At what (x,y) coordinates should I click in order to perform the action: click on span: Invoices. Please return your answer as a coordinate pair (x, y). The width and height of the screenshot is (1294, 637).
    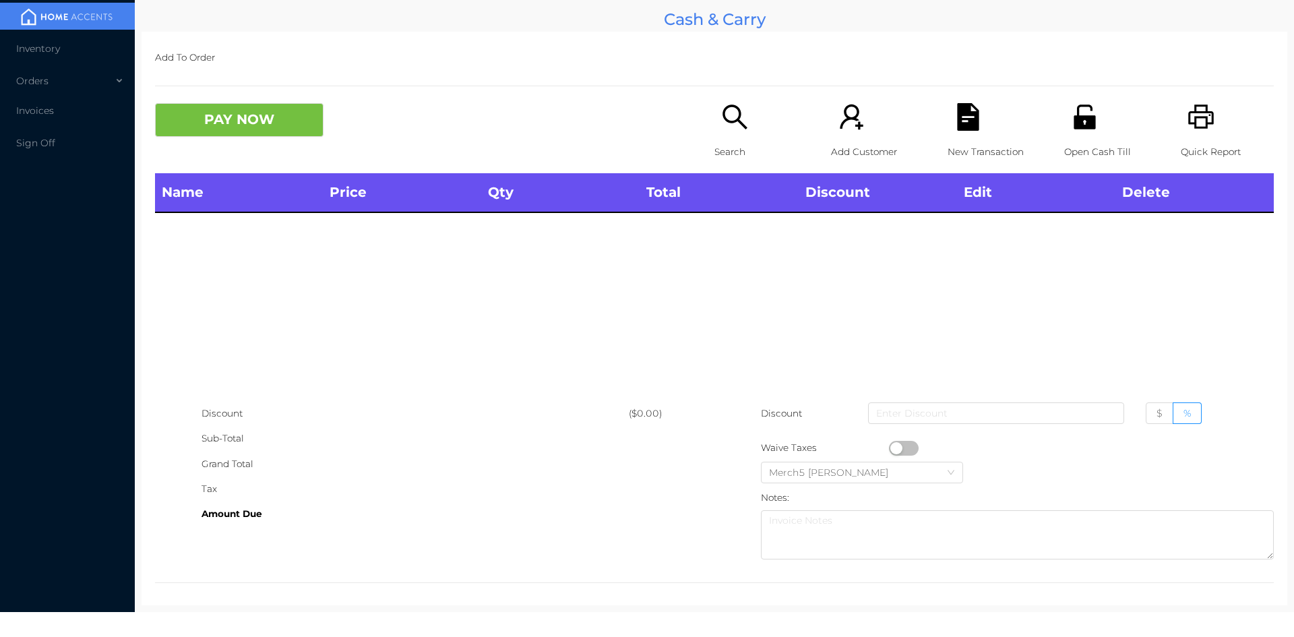
    Looking at the image, I should click on (35, 111).